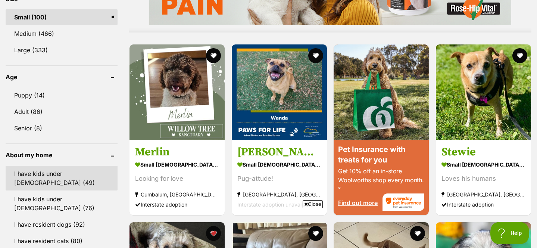 This screenshot has height=248, width=537. Describe the element at coordinates (62, 77) in the screenshot. I see `header: Age` at that location.